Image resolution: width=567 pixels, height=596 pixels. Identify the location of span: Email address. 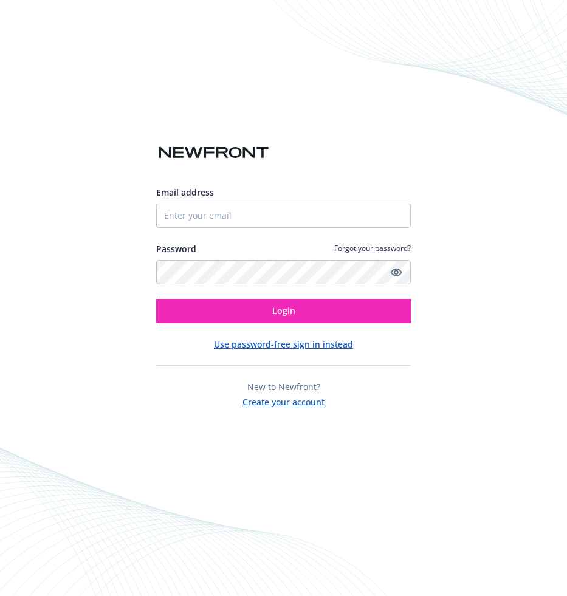
(185, 192).